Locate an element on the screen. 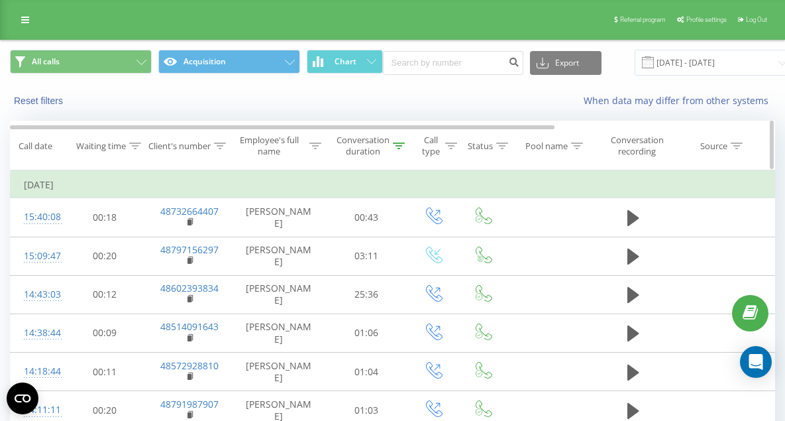 This screenshot has width=785, height=421. td: 00:12 is located at coordinates (105, 294).